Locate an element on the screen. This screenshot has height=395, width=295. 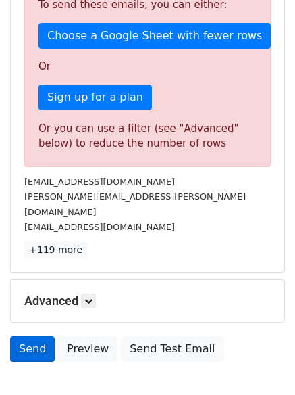
a: +119 more is located at coordinates (55, 250).